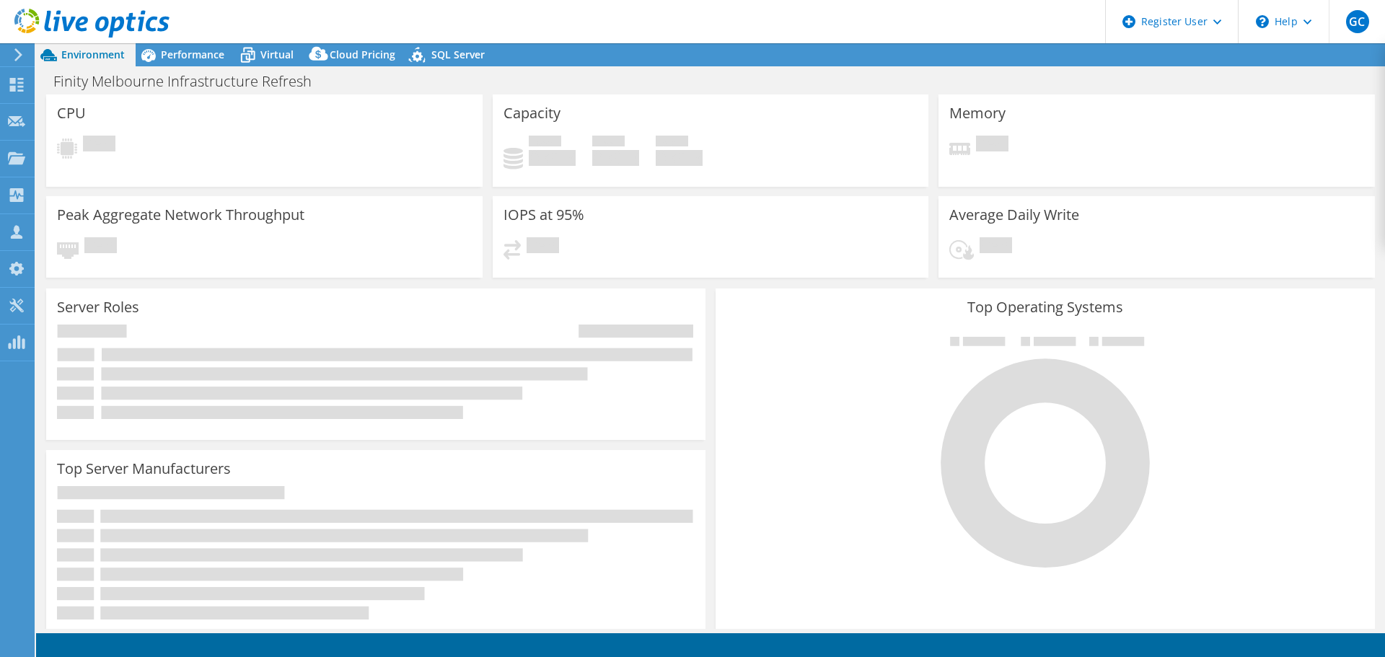 The image size is (1385, 657). I want to click on span: Environment, so click(93, 54).